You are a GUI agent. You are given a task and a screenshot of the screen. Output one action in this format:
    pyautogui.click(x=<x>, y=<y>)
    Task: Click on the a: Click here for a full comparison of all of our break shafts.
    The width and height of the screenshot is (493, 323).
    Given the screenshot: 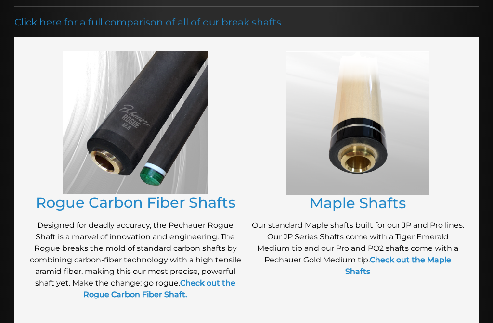 What is the action you would take?
    pyautogui.click(x=149, y=22)
    